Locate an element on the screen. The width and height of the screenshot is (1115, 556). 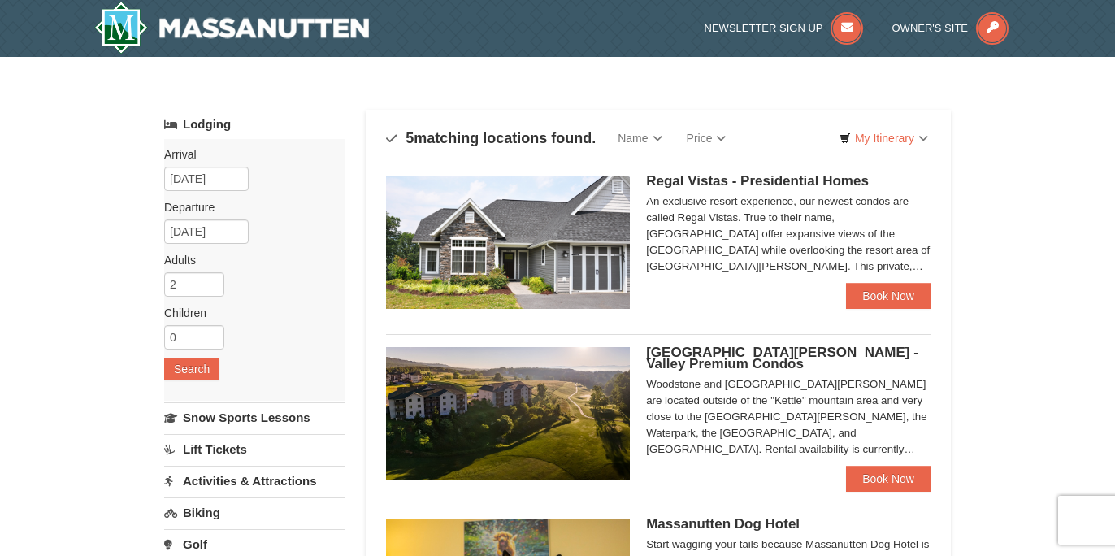
a: Snow Sports Lessons is located at coordinates (254, 417).